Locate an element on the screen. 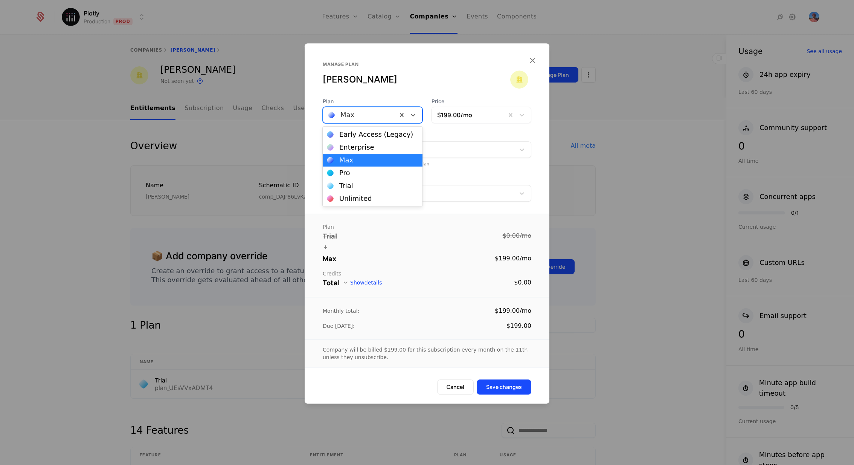 Image resolution: width=854 pixels, height=465 pixels. div: Unlimited is located at coordinates (355, 198).